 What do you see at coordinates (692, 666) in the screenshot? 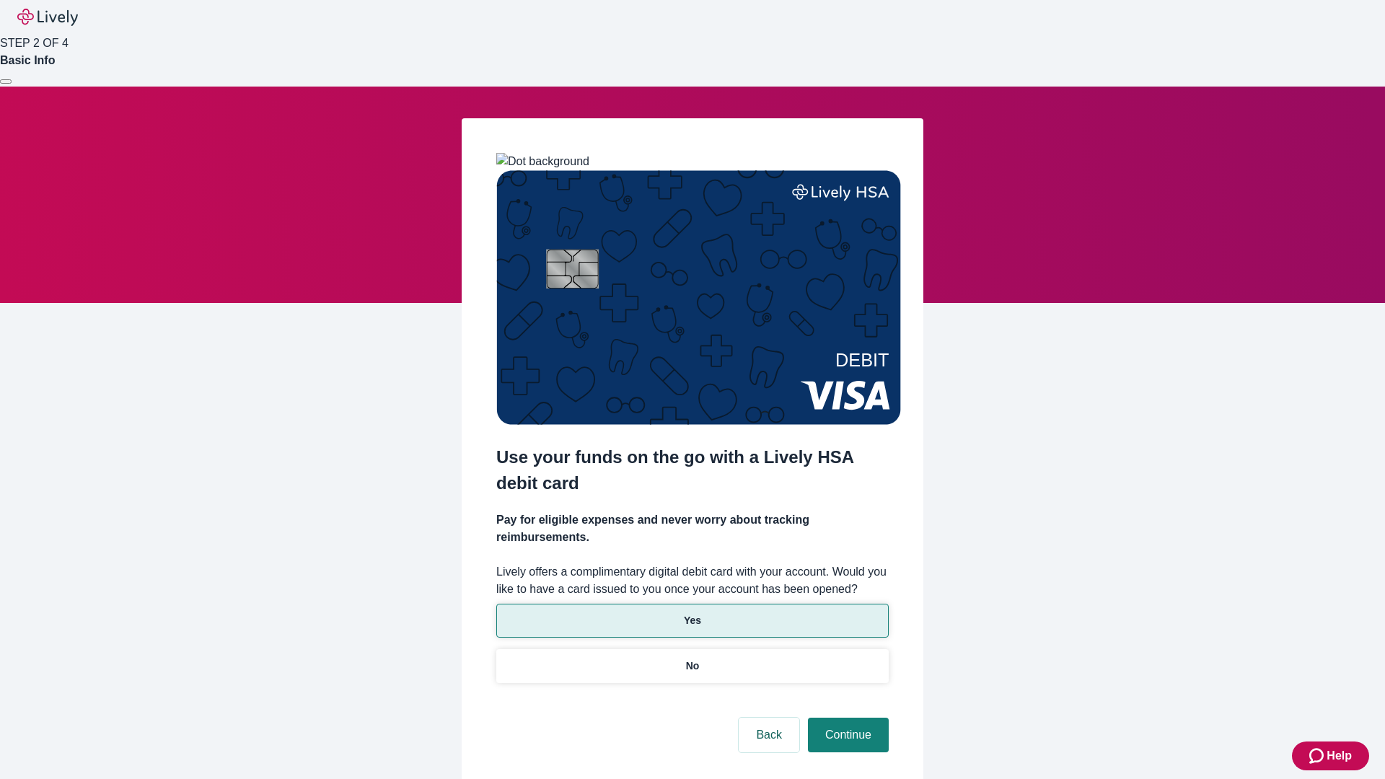
I see `p: No` at bounding box center [692, 666].